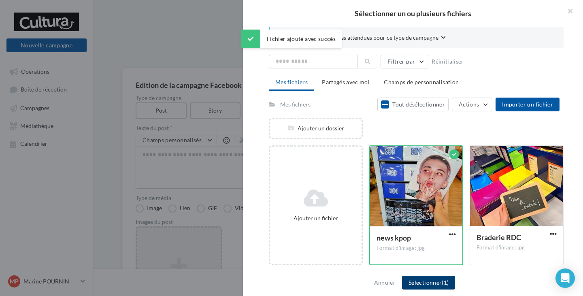 This screenshot has height=296, width=583. Describe the element at coordinates (469, 104) in the screenshot. I see `span: Actions` at that location.